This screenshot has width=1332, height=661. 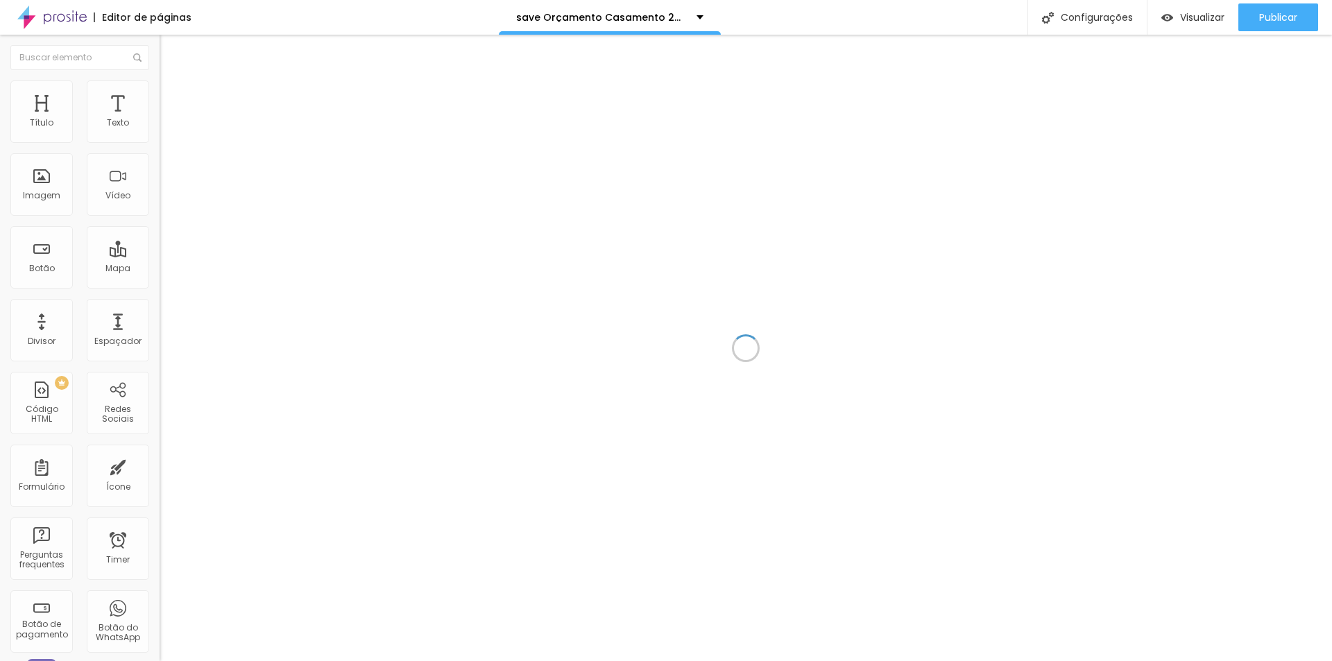 What do you see at coordinates (118, 123) in the screenshot?
I see `div: Texto` at bounding box center [118, 123].